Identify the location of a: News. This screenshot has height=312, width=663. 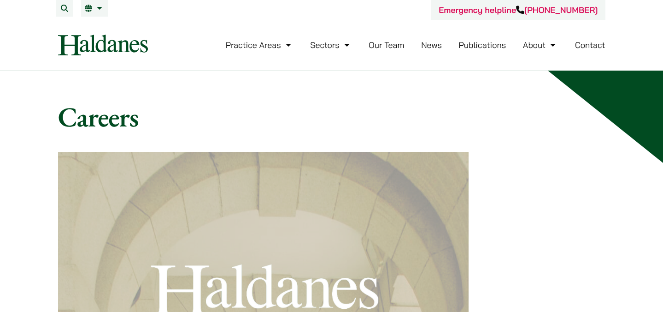
(431, 45).